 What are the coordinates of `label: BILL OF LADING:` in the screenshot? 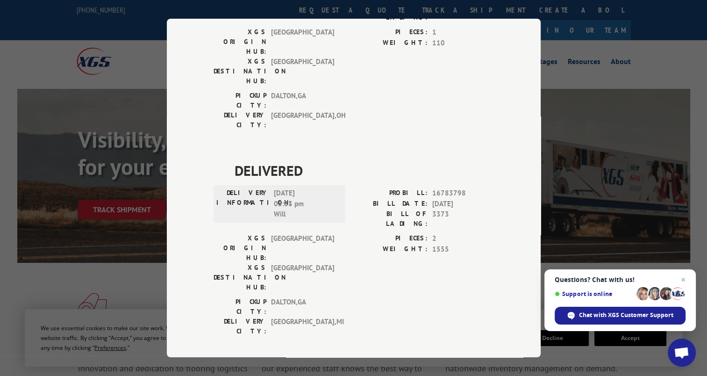 It's located at (391, 219).